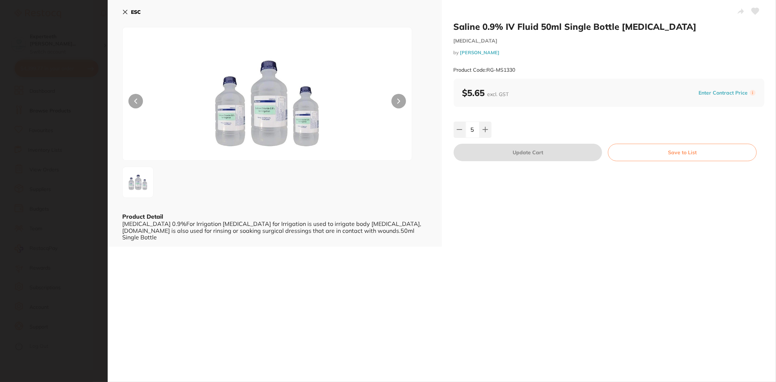  Describe the element at coordinates (485, 70) in the screenshot. I see `small: Product Code: RG-MS1330` at that location.